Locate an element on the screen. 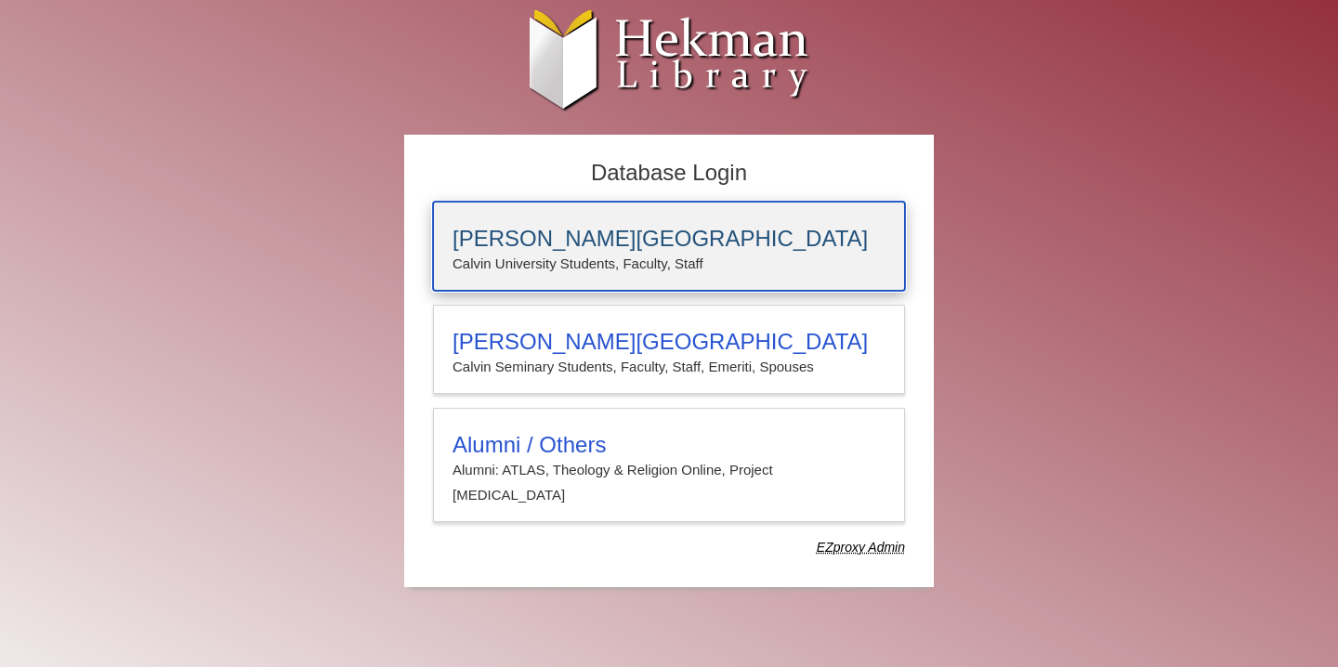  dfn: Use Alumni login is located at coordinates (861, 547).